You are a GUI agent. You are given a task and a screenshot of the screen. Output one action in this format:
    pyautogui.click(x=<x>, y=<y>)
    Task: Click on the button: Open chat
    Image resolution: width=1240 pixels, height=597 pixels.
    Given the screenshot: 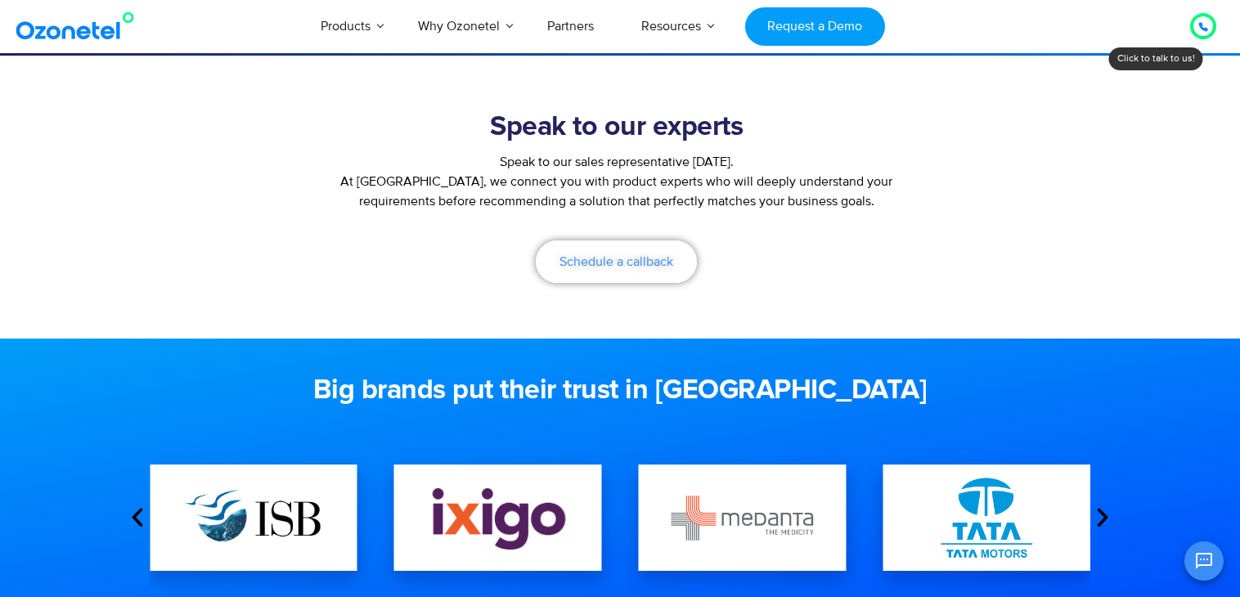 What is the action you would take?
    pyautogui.click(x=1204, y=561)
    